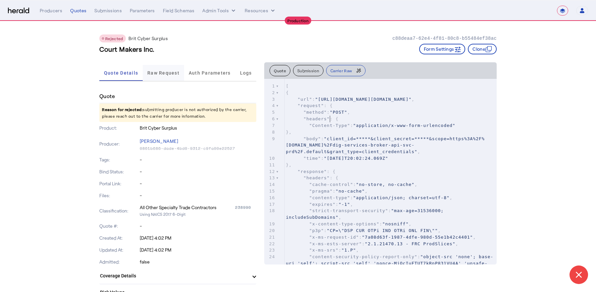  I want to click on span: "Content-Type", so click(330, 125).